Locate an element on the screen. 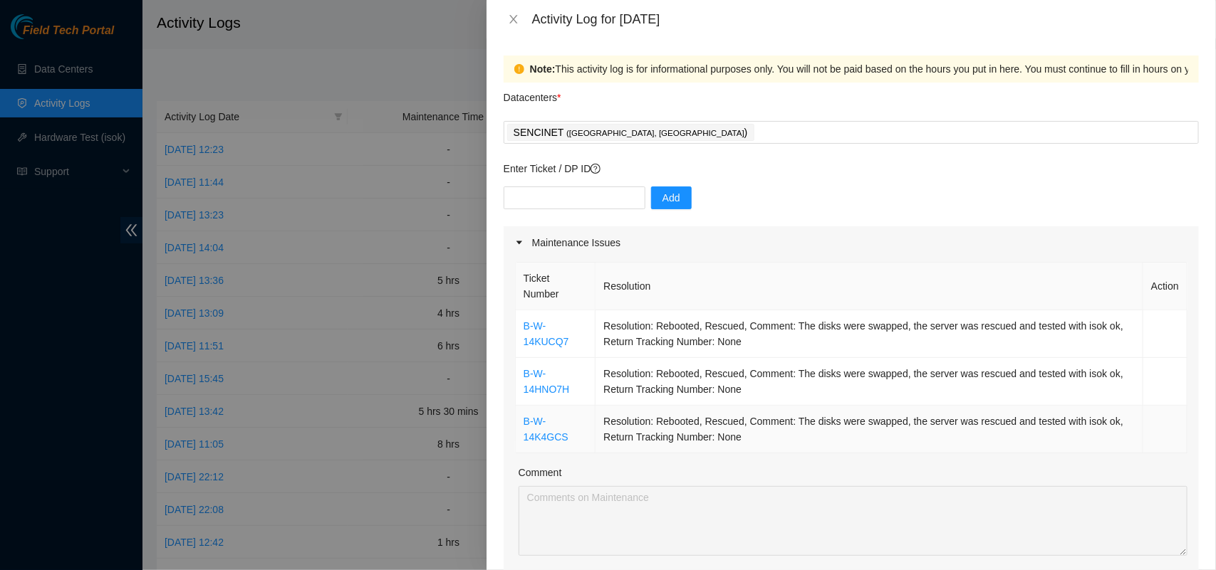 This screenshot has height=570, width=1216. span: close is located at coordinates (513, 19).